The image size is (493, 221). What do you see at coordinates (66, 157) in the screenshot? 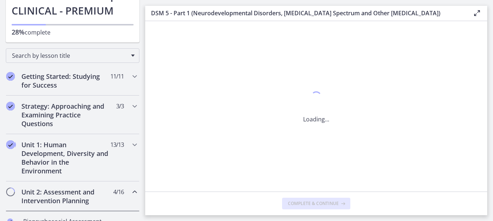
I see `h2: Unit 1: Human Development, Diversity and Behavior in the Environment` at bounding box center [66, 157].